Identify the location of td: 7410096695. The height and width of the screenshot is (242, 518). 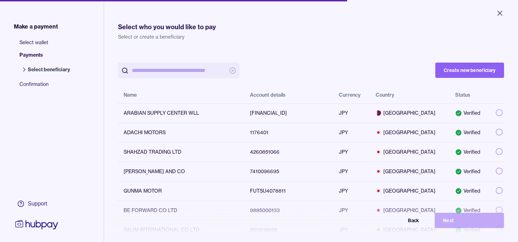
(289, 171).